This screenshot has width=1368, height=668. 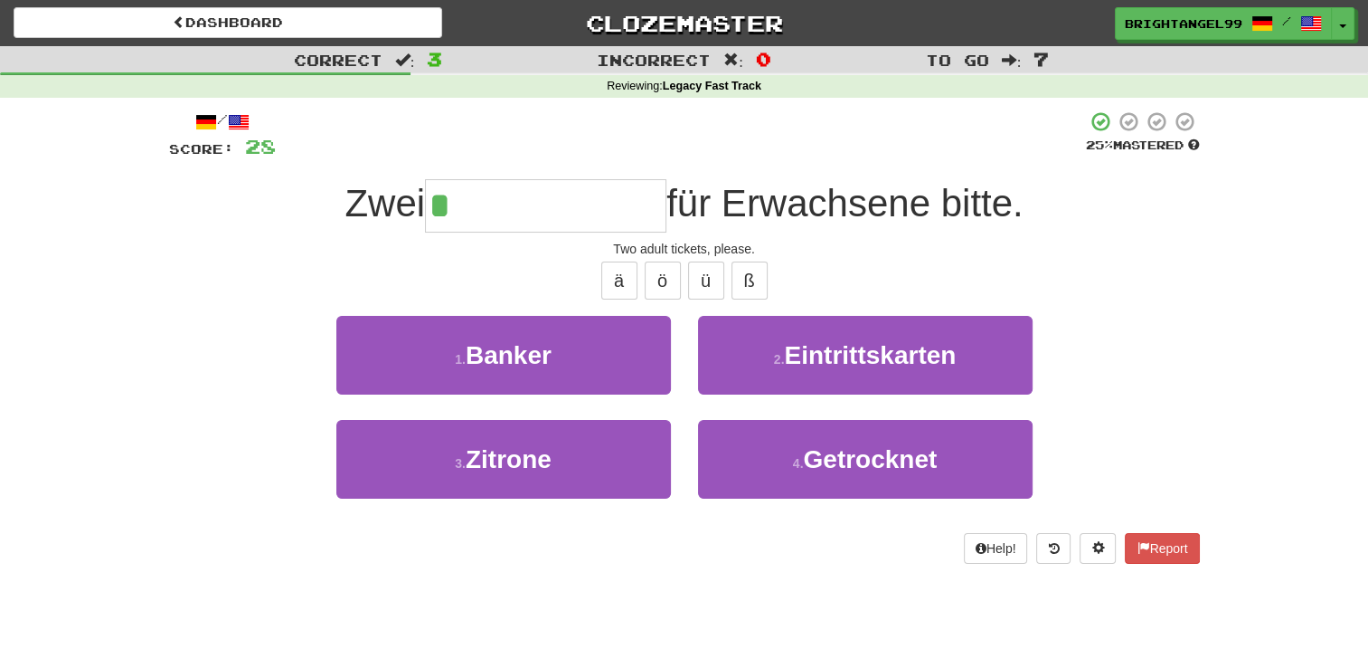 I want to click on span: Banker, so click(x=508, y=355).